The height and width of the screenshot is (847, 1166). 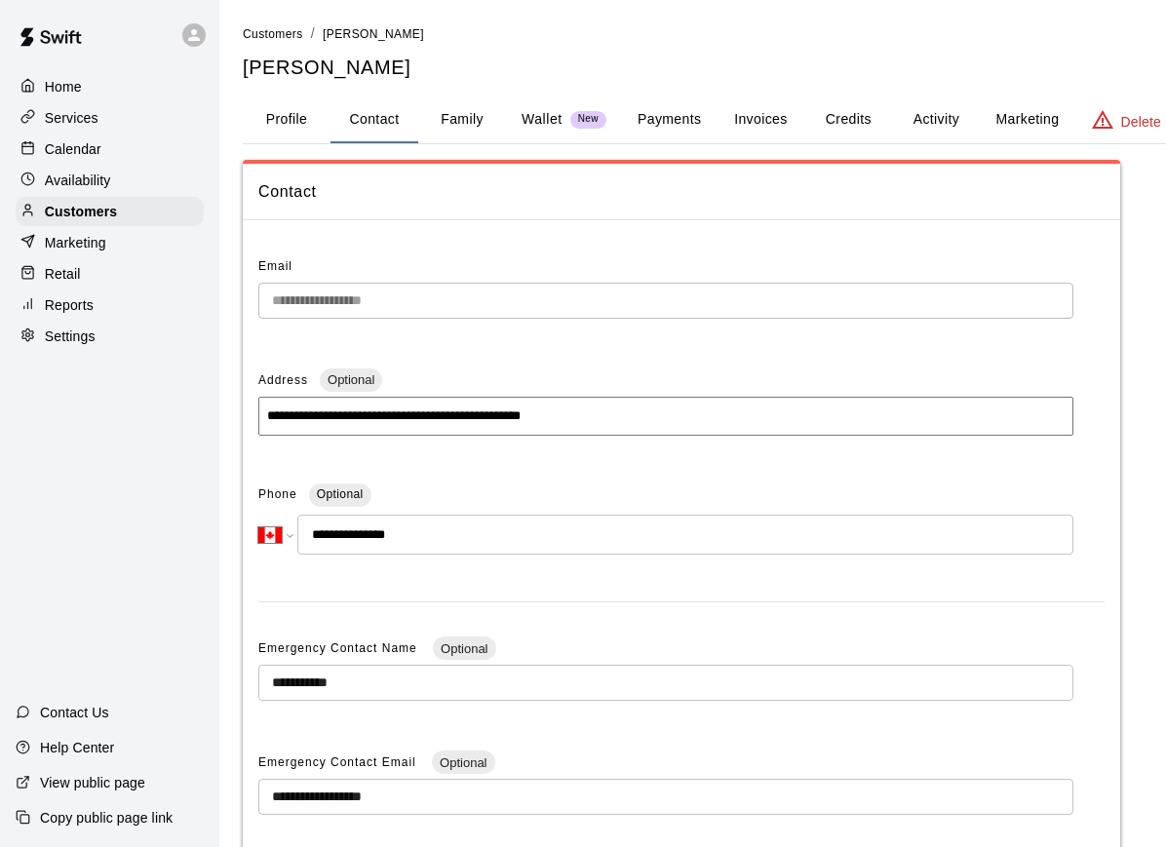 I want to click on button: Profile, so click(x=287, y=120).